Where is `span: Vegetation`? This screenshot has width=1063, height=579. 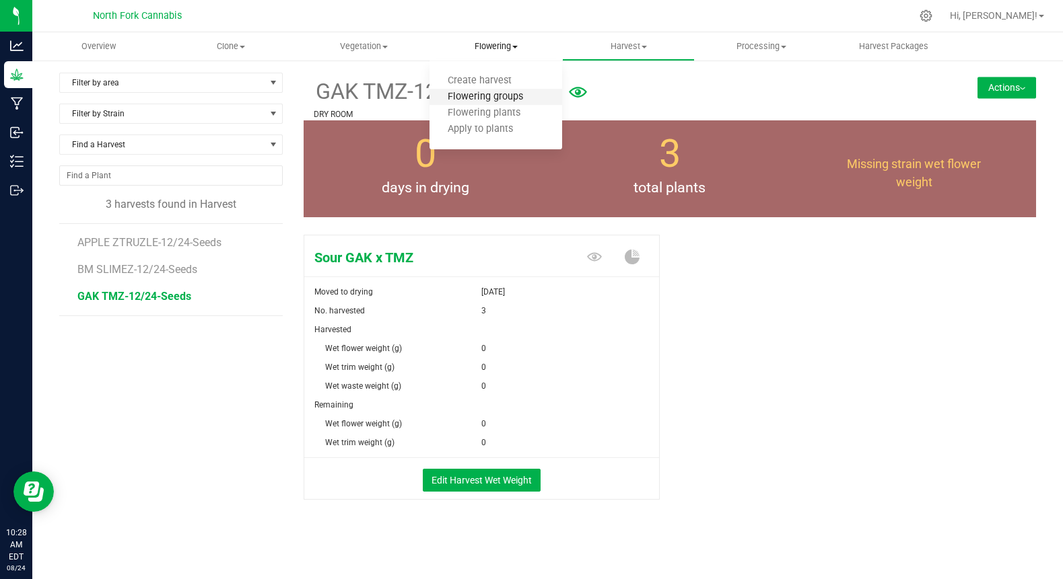
span: Vegetation is located at coordinates (363, 46).